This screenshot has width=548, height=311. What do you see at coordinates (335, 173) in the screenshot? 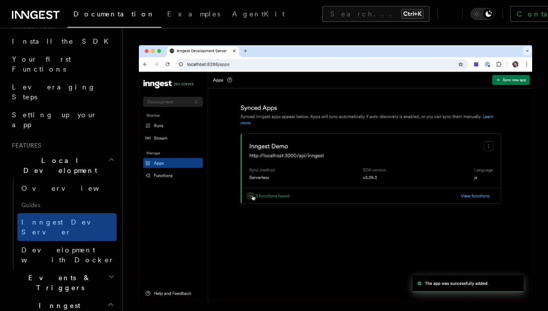
I see `img: Dev Server demo manually syncing an app` at bounding box center [335, 173].